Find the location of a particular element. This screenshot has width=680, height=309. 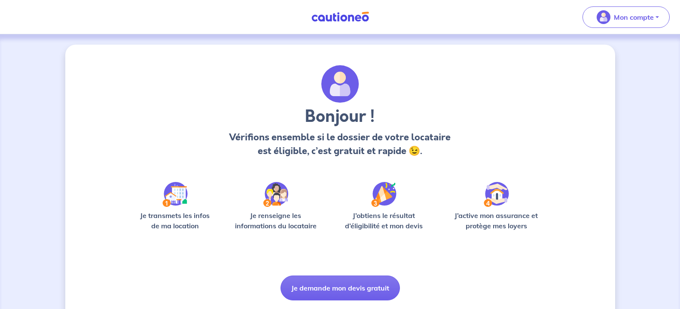

p: Je transmets les infos de ma location is located at coordinates (175, 221).